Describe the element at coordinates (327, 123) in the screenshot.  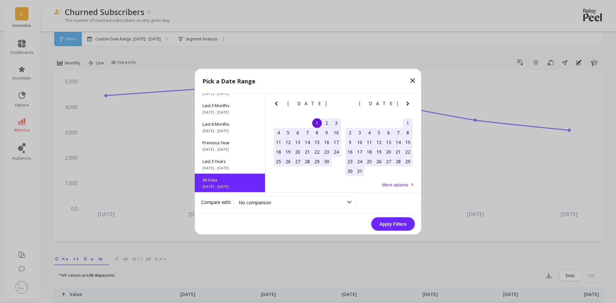
I see `div: Choose Friday, June 2nd, 2017` at that location.